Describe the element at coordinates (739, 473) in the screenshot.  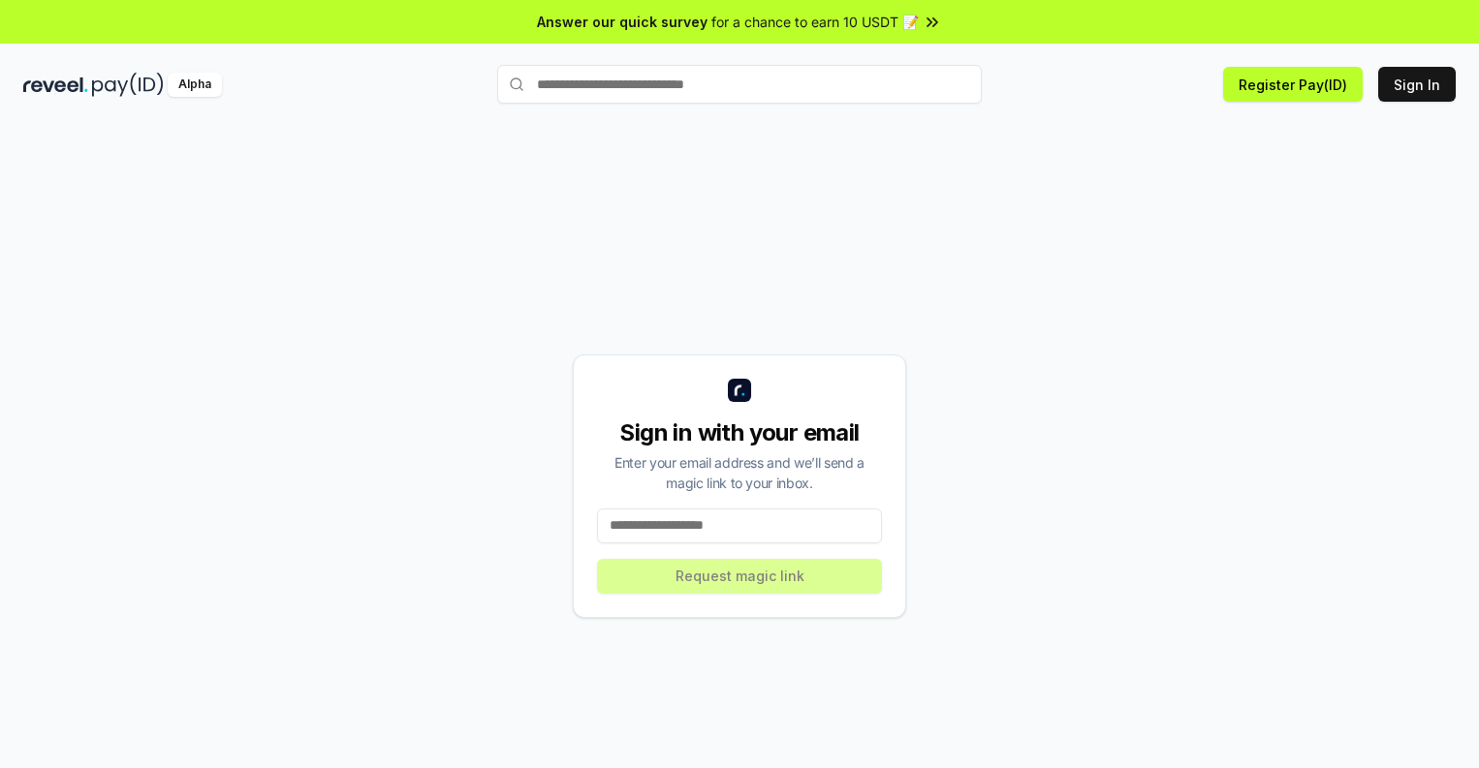
I see `div: Enter your email address and we’ll send a magic link to your inbox.` at that location.